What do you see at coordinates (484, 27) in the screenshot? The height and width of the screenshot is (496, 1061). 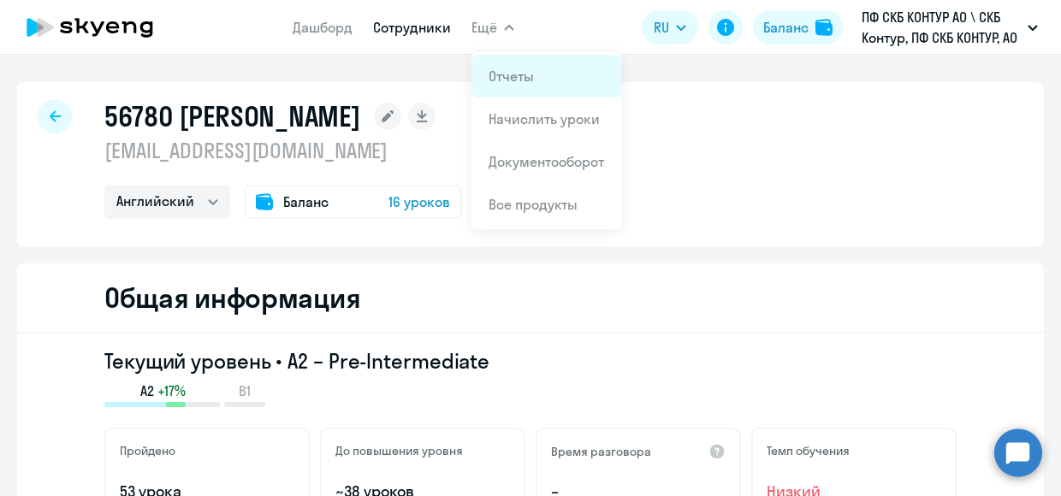 I see `span: Ещё` at bounding box center [484, 27].